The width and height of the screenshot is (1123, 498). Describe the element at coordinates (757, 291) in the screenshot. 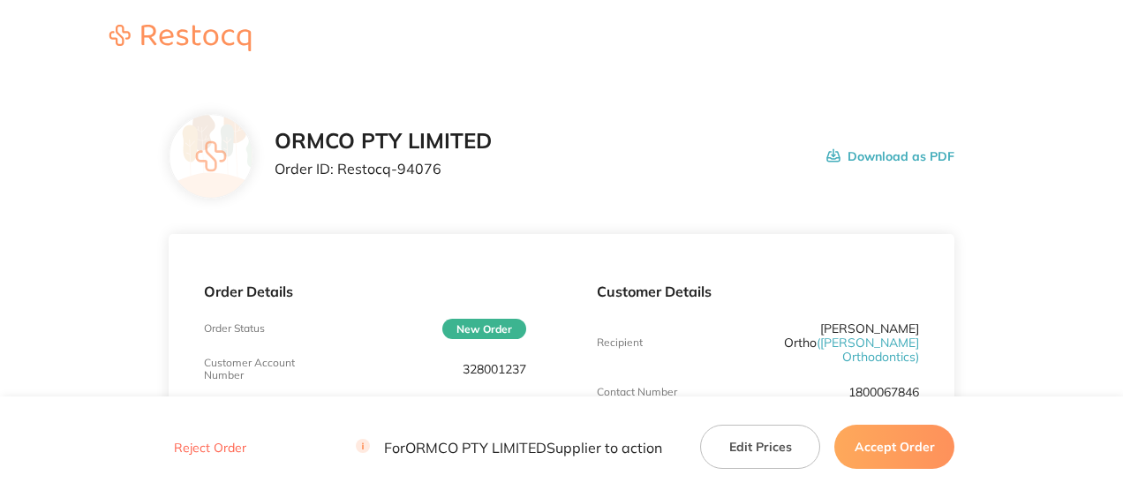

I see `p: Customer Details` at that location.